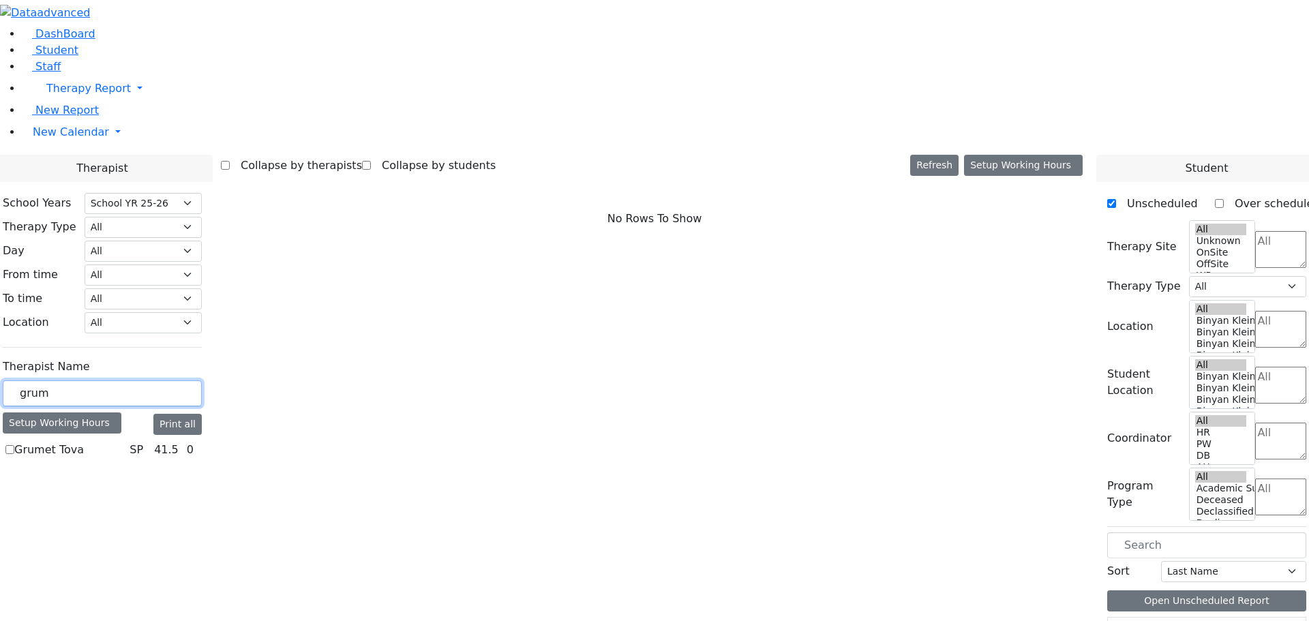 The width and height of the screenshot is (1309, 621). Describe the element at coordinates (1144, 494) in the screenshot. I see `label: Program Type` at that location.